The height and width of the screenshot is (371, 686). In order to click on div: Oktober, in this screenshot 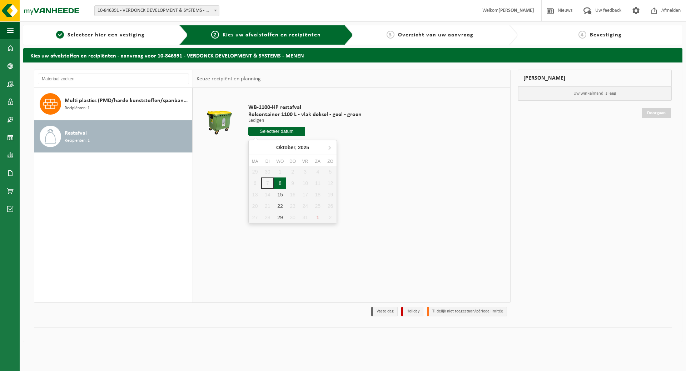, I will do `click(293, 148)`.